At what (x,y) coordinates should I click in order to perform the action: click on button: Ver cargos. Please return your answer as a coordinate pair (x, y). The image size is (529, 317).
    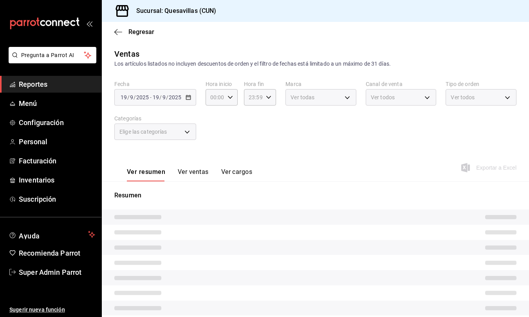
    Looking at the image, I should click on (237, 175).